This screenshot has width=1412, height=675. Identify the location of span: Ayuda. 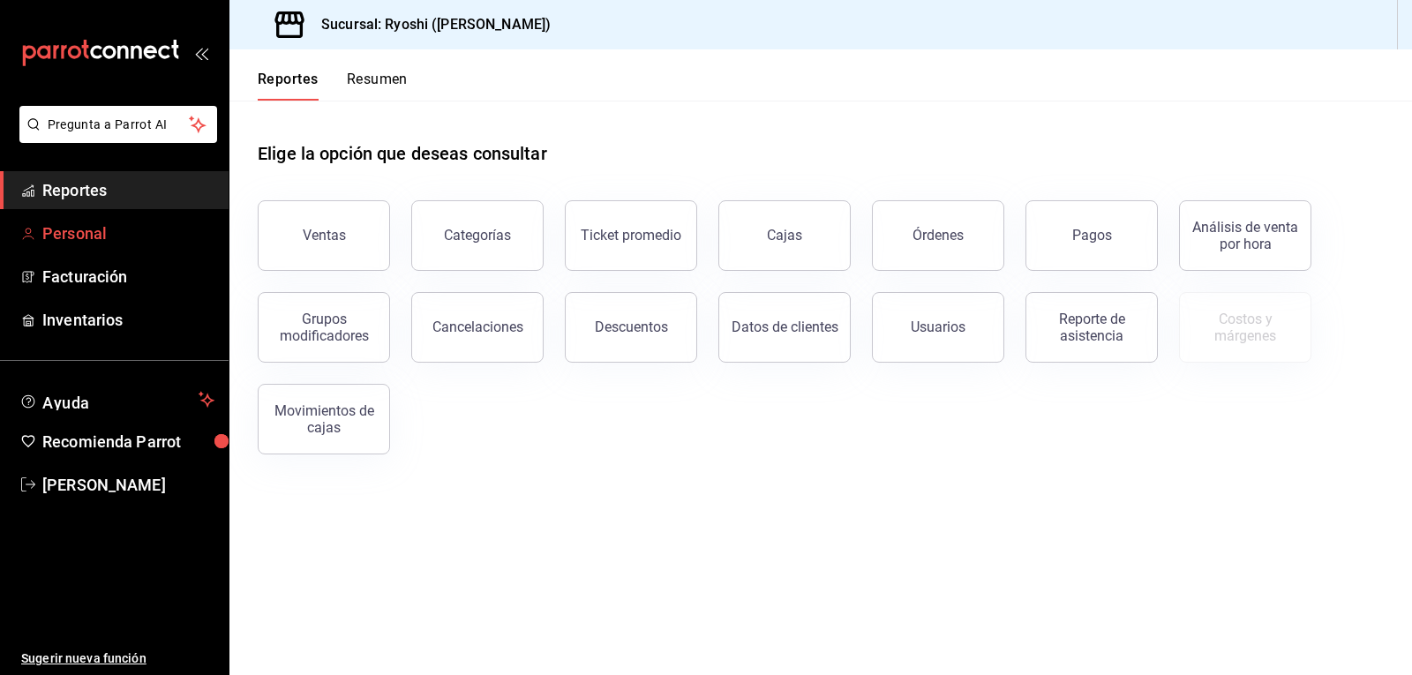
(117, 400).